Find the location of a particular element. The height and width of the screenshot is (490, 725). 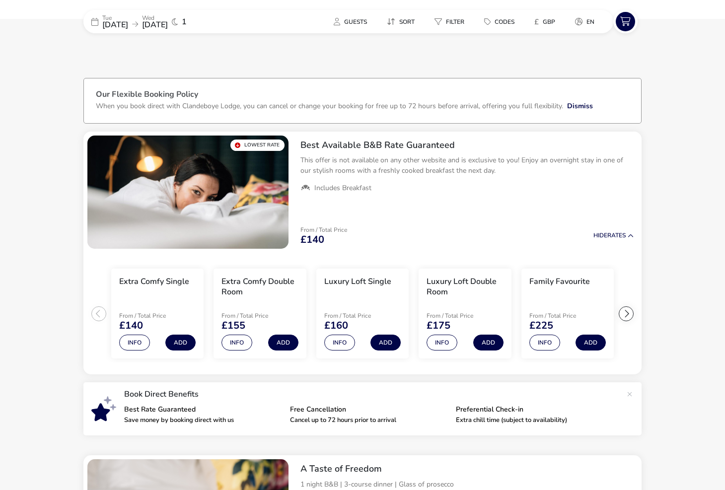

p: Best Rate Guaranteed is located at coordinates (203, 409).